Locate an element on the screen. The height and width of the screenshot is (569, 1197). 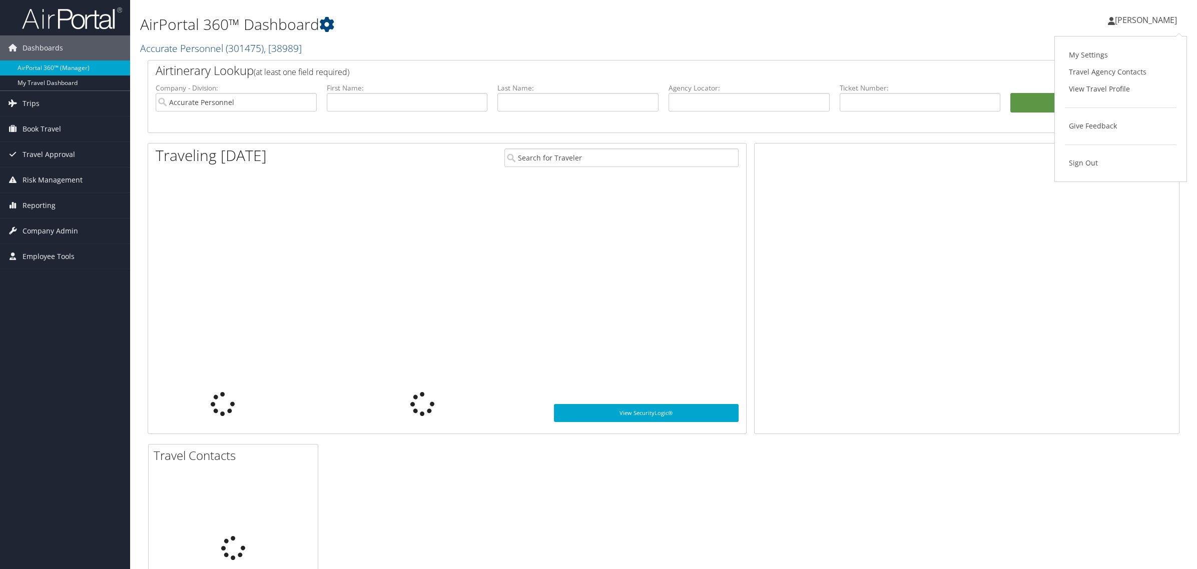
span: Employee Tools is located at coordinates (49, 257).